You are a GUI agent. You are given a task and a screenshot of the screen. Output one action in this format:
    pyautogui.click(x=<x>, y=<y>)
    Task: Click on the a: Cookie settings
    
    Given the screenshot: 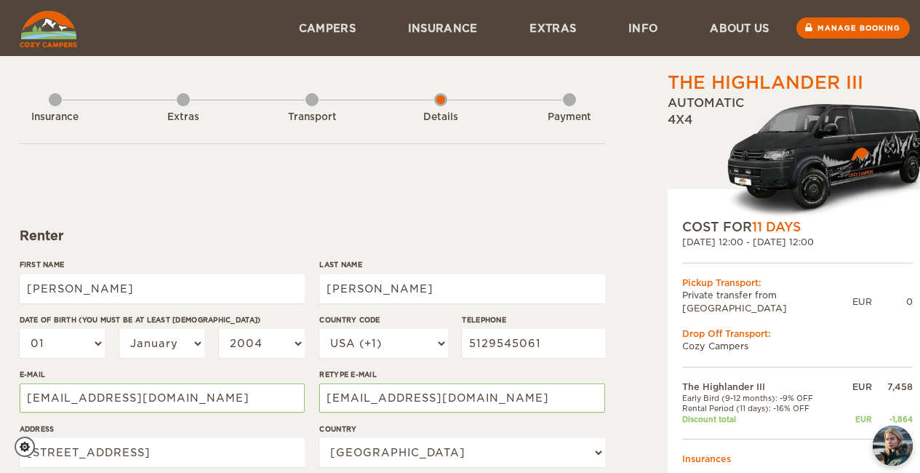 What is the action you would take?
    pyautogui.click(x=29, y=446)
    